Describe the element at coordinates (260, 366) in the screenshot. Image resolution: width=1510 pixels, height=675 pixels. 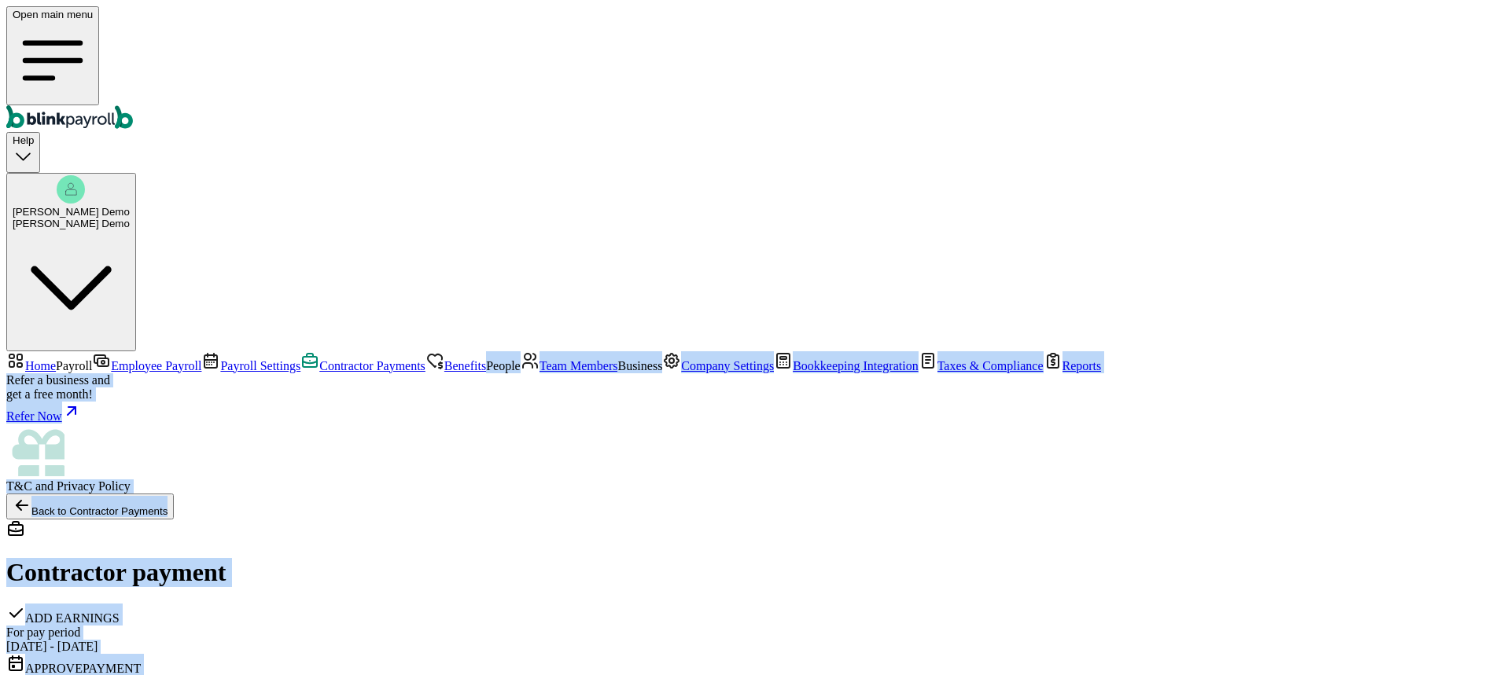
I see `span: Payroll Settings` at that location.